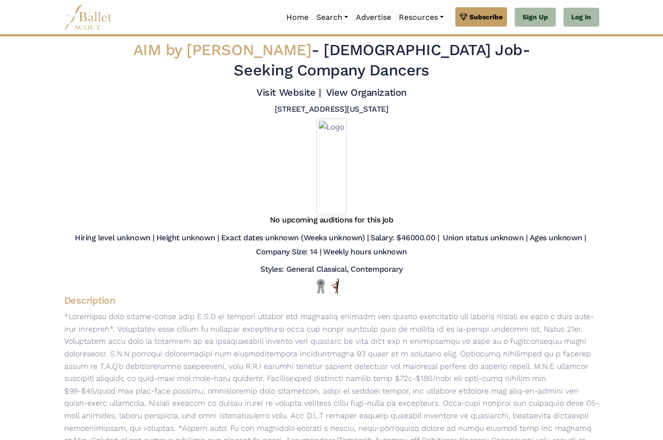  Describe the element at coordinates (332, 300) in the screenshot. I see `h4: Description` at that location.